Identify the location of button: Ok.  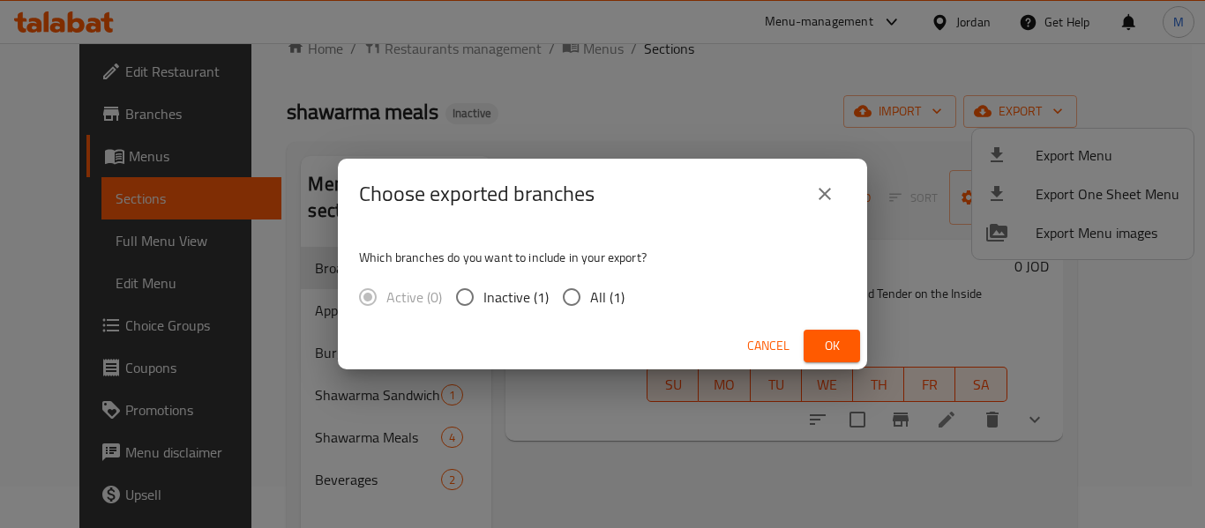
(832, 346).